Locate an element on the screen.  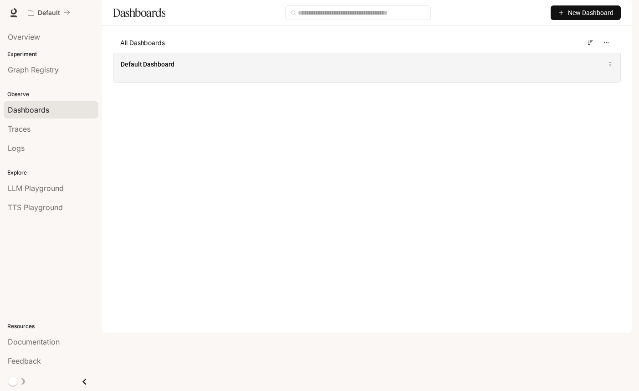
p: Default is located at coordinates (49, 13).